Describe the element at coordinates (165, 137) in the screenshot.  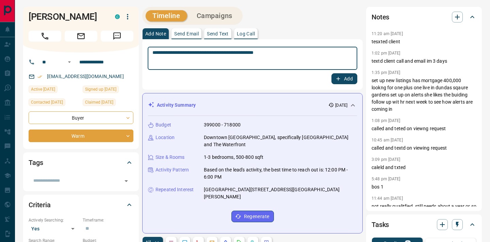
I see `p: Location` at that location.